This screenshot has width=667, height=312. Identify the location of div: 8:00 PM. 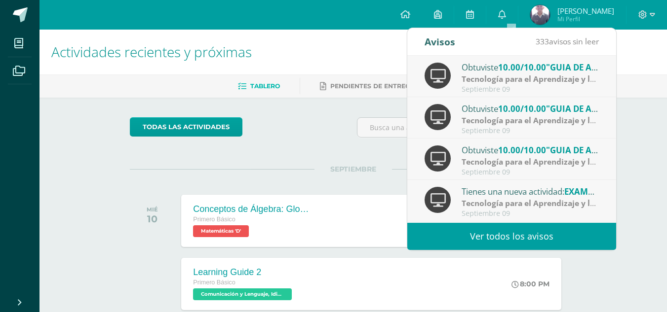
(530, 284).